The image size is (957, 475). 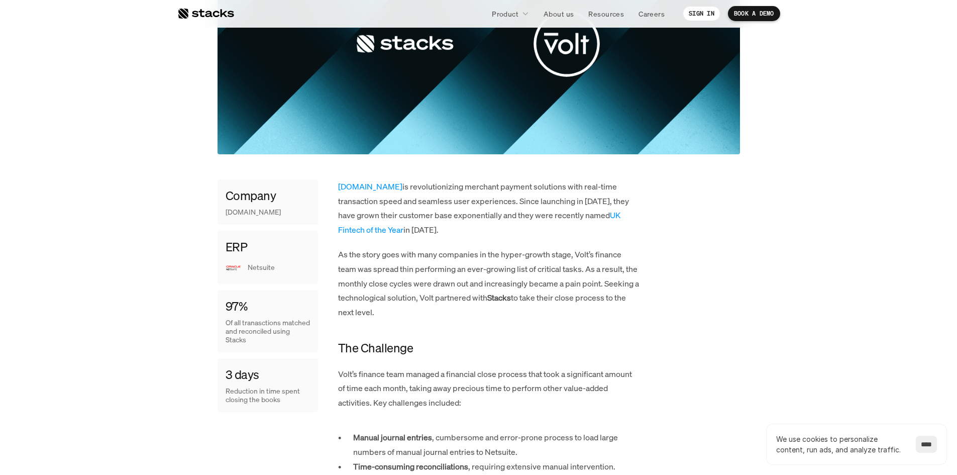 What do you see at coordinates (268, 331) in the screenshot?
I see `p: Of all tranasctions matched and reconciled using Stacks` at bounding box center [268, 331].